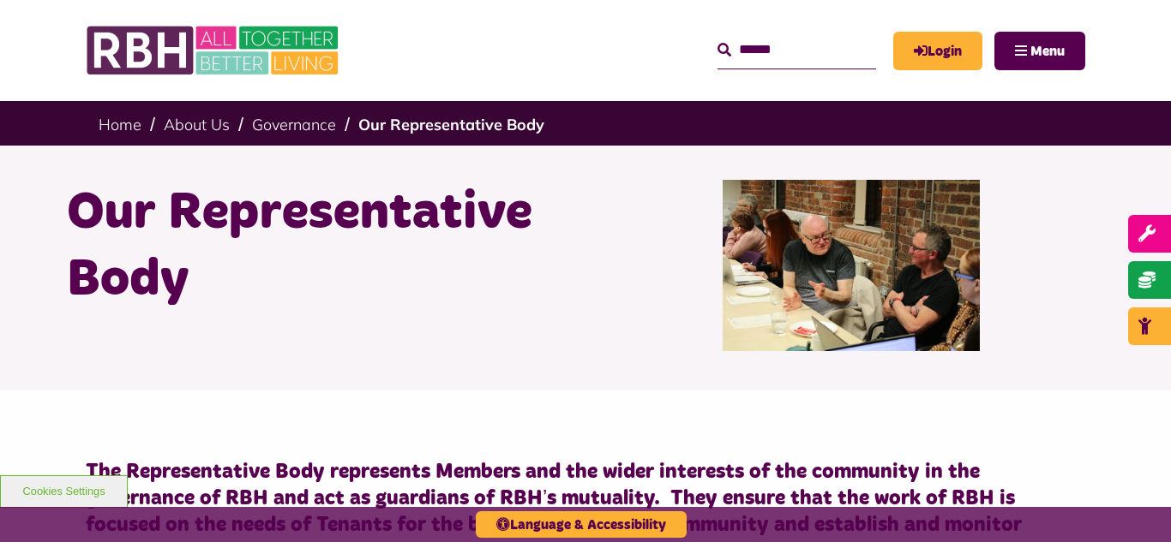 The image size is (1171, 542). What do you see at coordinates (451, 124) in the screenshot?
I see `a: Our Representative Body` at bounding box center [451, 124].